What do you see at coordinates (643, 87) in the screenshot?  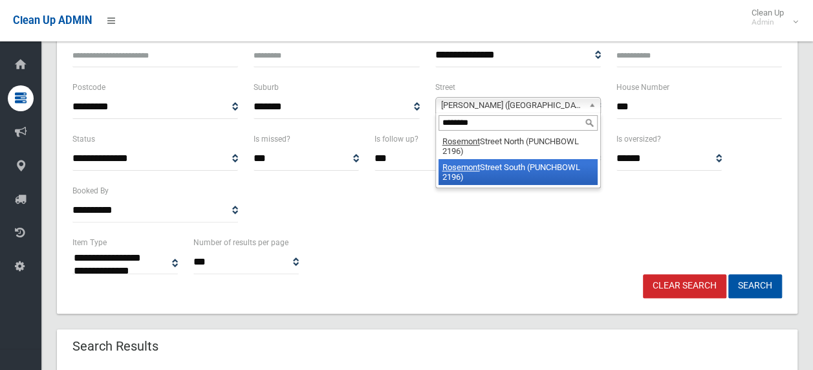 I see `label: House Number` at bounding box center [643, 87].